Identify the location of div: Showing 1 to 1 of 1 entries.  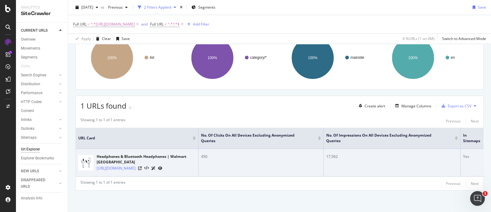
(103, 121).